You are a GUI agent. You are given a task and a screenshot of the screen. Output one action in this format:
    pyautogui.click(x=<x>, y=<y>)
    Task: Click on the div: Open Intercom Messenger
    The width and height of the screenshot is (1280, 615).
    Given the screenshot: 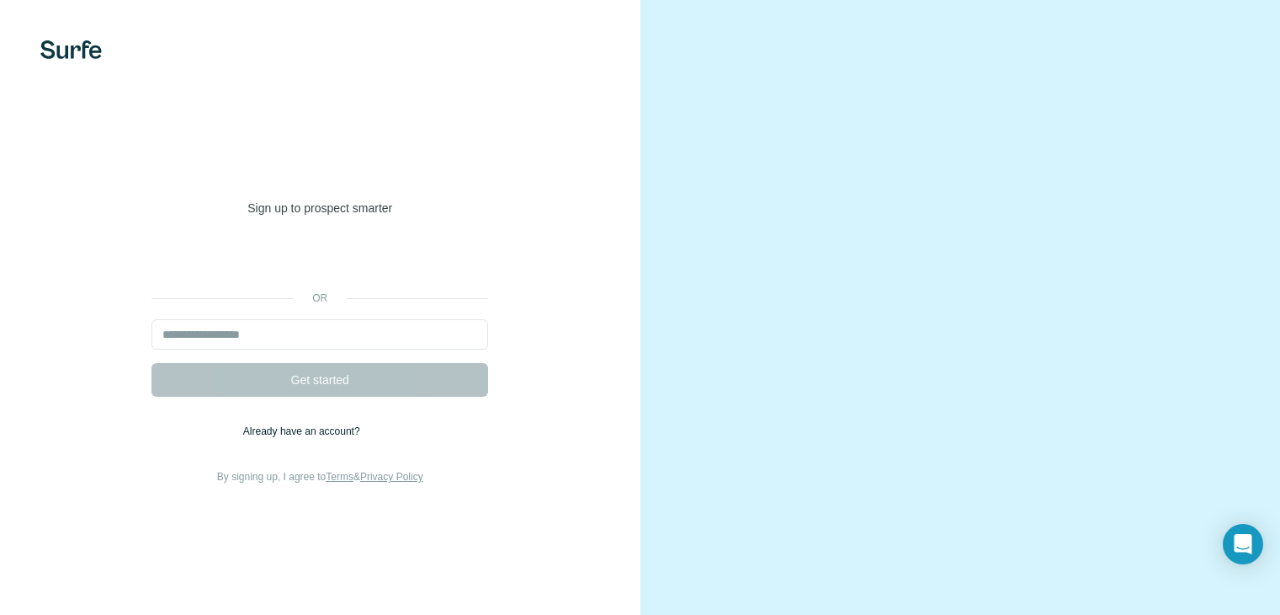 What is the action you would take?
    pyautogui.click(x=1243, y=544)
    